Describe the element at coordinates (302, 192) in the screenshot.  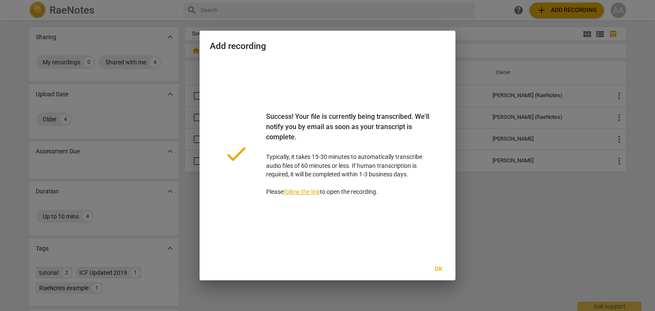
I see `a: follow the link` at that location.